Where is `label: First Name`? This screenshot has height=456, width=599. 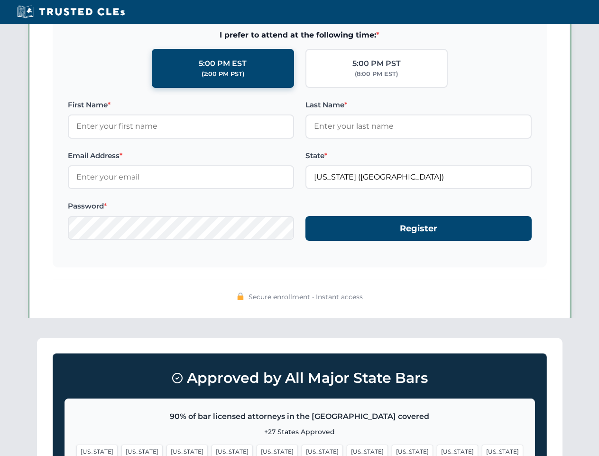
label: First Name is located at coordinates (181, 105).